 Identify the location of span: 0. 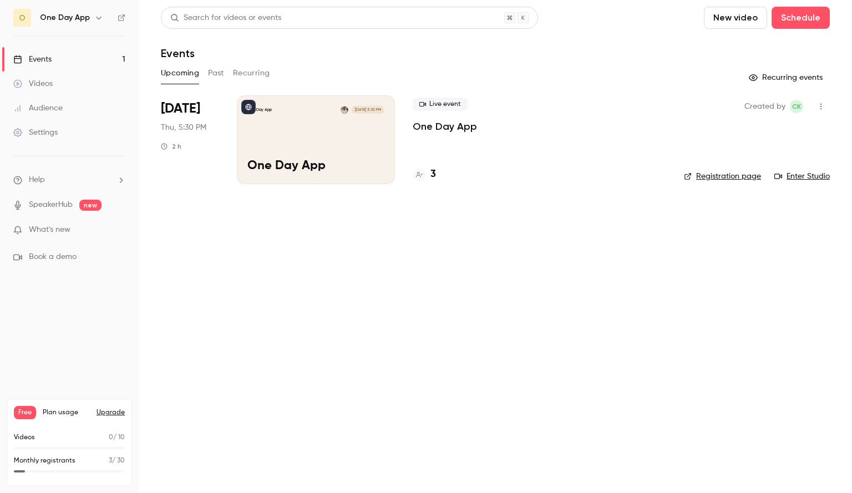
(111, 438).